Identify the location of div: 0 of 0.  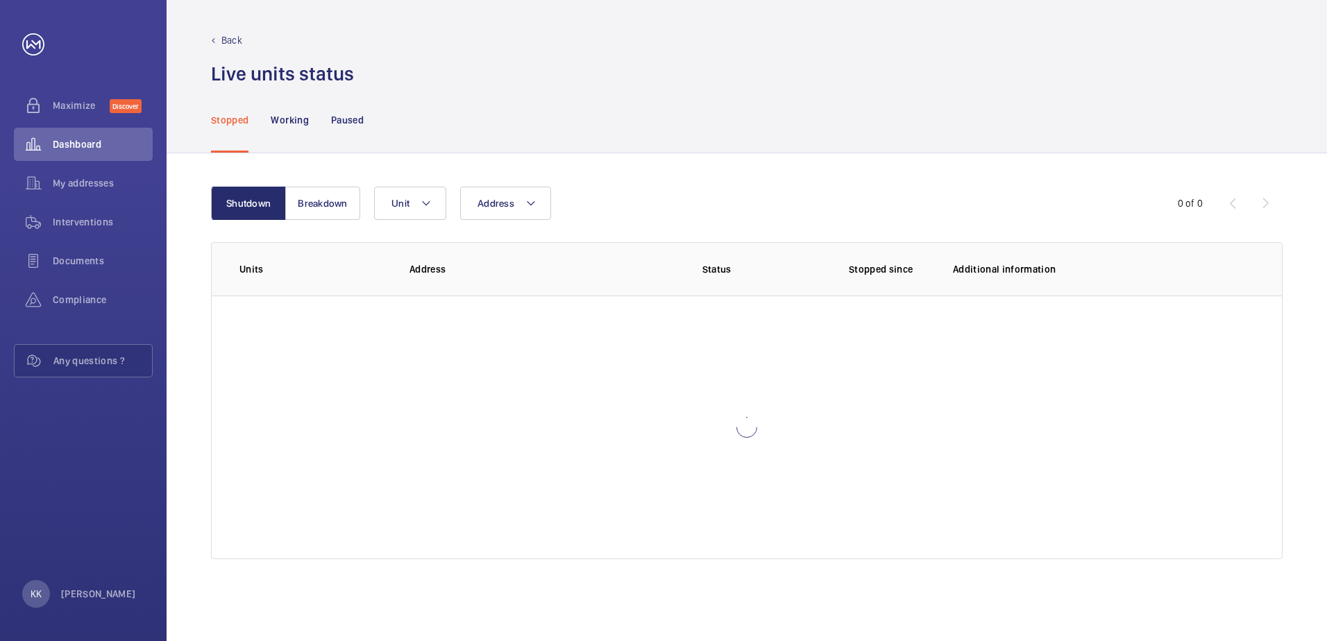
(1190, 203).